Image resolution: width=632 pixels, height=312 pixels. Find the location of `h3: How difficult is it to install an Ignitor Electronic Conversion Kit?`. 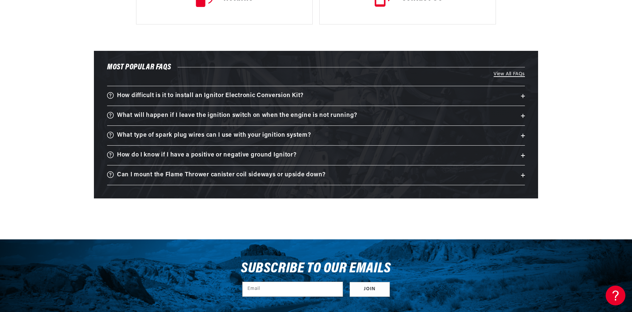

h3: How difficult is it to install an Ignitor Electronic Conversion Kit? is located at coordinates (210, 96).